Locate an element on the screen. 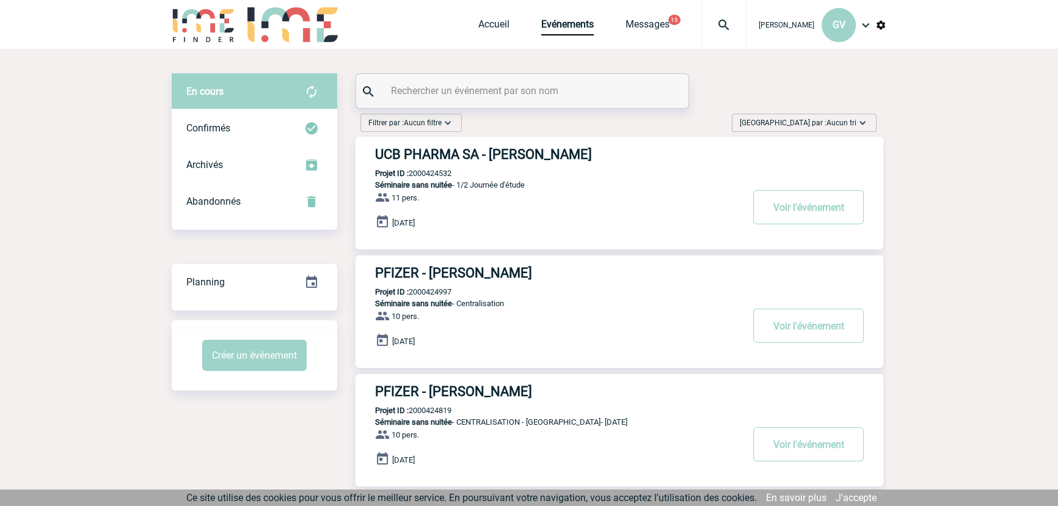 Image resolution: width=1058 pixels, height=506 pixels. input: Rechercher un événement par son nom is located at coordinates (524, 90).